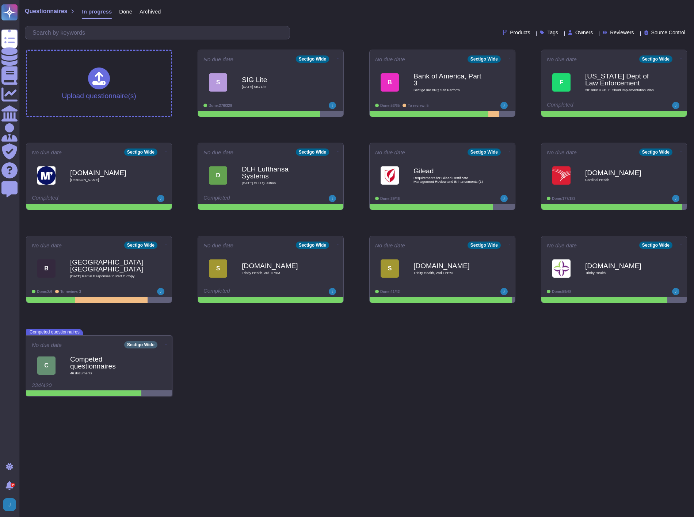 The height and width of the screenshot is (517, 694). Describe the element at coordinates (584, 32) in the screenshot. I see `span: Owners` at that location.